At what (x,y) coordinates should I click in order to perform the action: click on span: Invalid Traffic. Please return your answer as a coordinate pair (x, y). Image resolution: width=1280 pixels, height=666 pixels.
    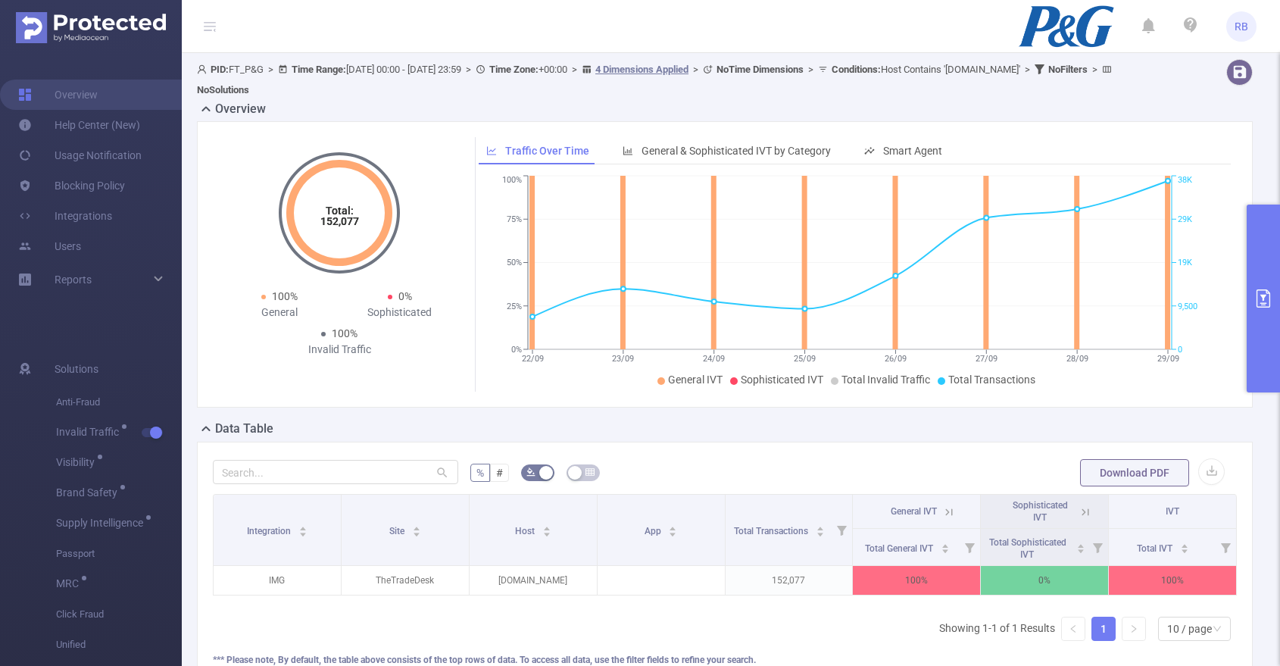
    Looking at the image, I should click on (90, 432).